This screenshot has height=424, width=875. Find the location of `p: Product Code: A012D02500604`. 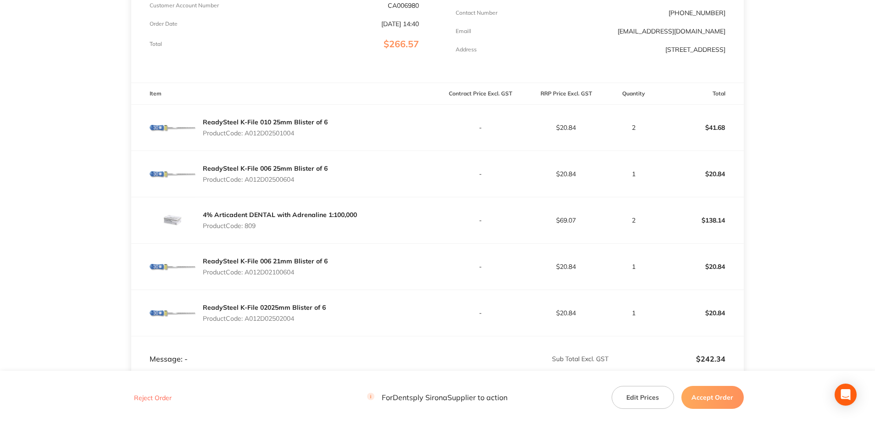

p: Product Code: A012D02500604 is located at coordinates (265, 179).